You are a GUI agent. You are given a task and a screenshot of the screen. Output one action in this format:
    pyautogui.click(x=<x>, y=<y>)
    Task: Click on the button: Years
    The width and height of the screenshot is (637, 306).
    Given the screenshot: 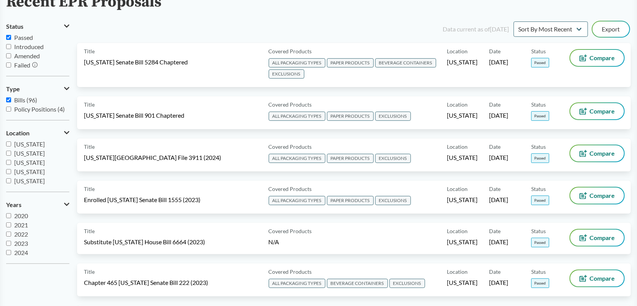 What is the action you would take?
    pyautogui.click(x=38, y=205)
    